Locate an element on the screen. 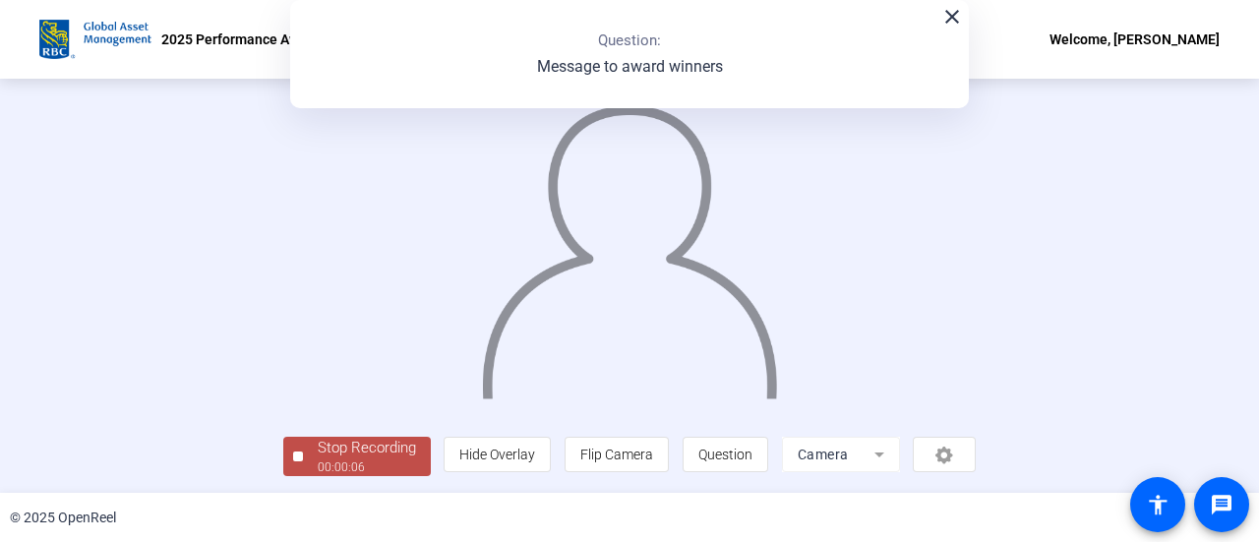  button: Flip Camera is located at coordinates (616, 454).